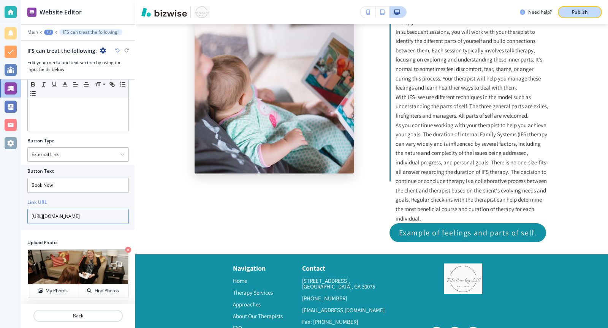  What do you see at coordinates (260, 293) in the screenshot?
I see `p: Therapy Services` at bounding box center [260, 293].